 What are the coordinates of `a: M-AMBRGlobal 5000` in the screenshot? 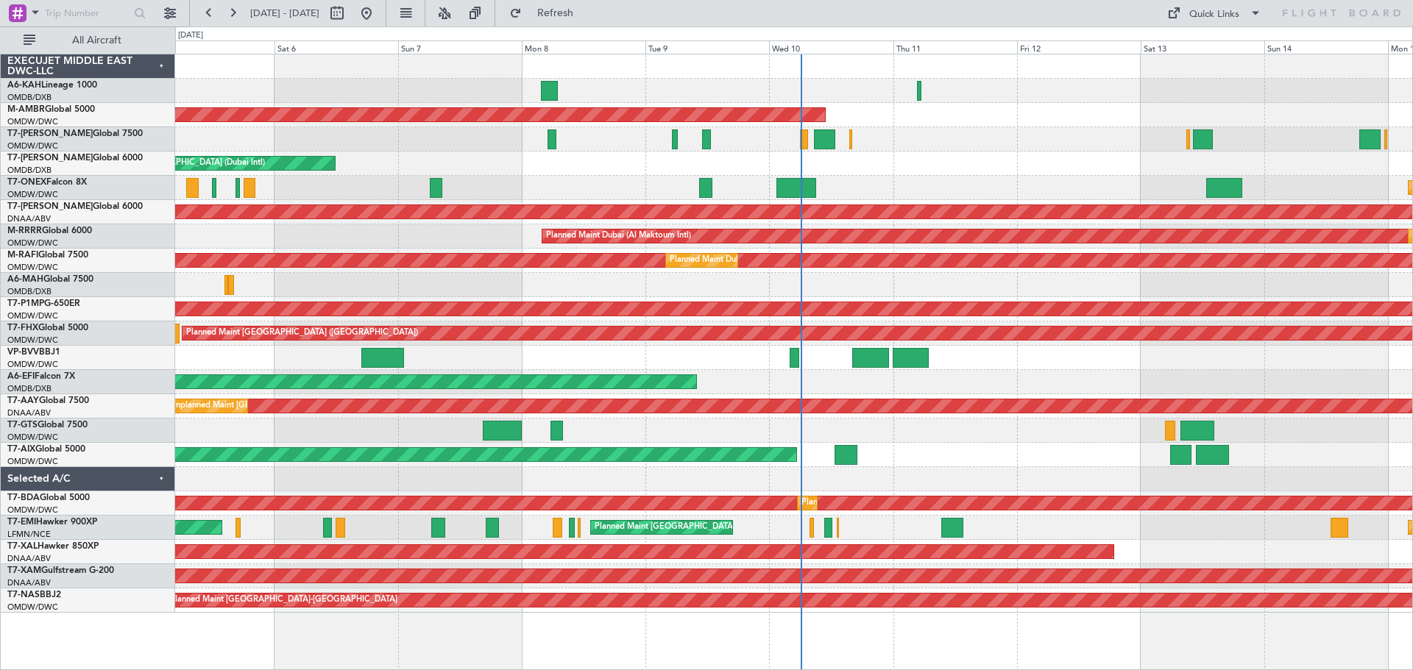 It's located at (51, 110).